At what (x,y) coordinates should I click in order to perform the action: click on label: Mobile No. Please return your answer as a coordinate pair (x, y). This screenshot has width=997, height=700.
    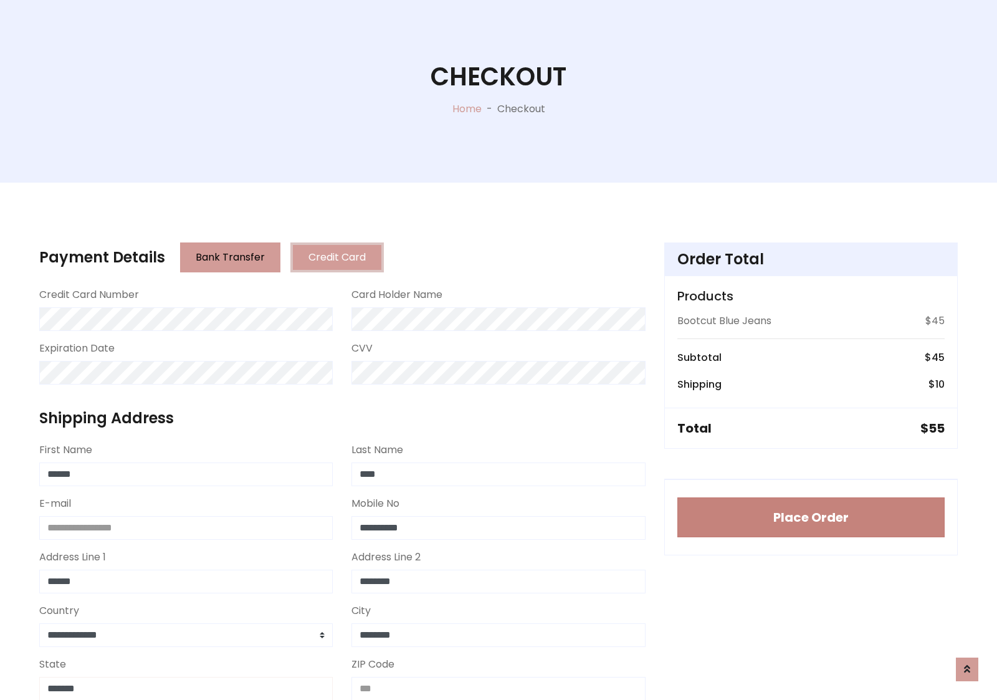
    Looking at the image, I should click on (375, 504).